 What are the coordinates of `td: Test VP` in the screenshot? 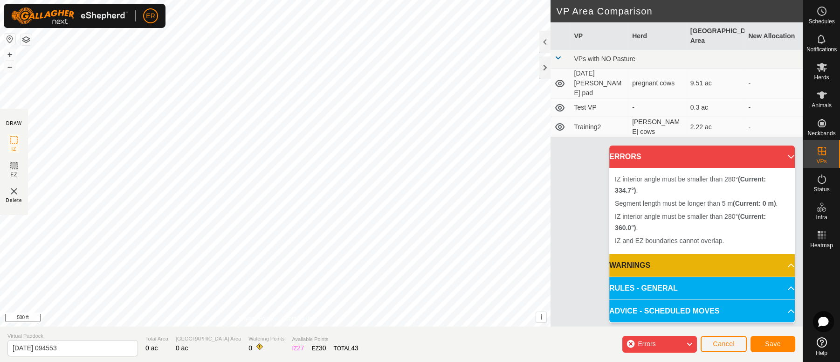 It's located at (599, 108).